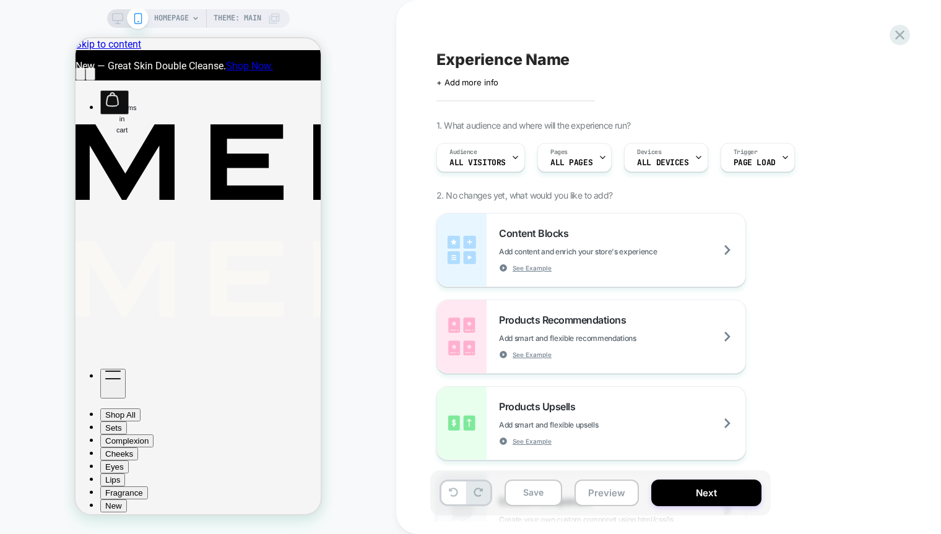  I want to click on span: Add content and enrich your store's experience, so click(608, 251).